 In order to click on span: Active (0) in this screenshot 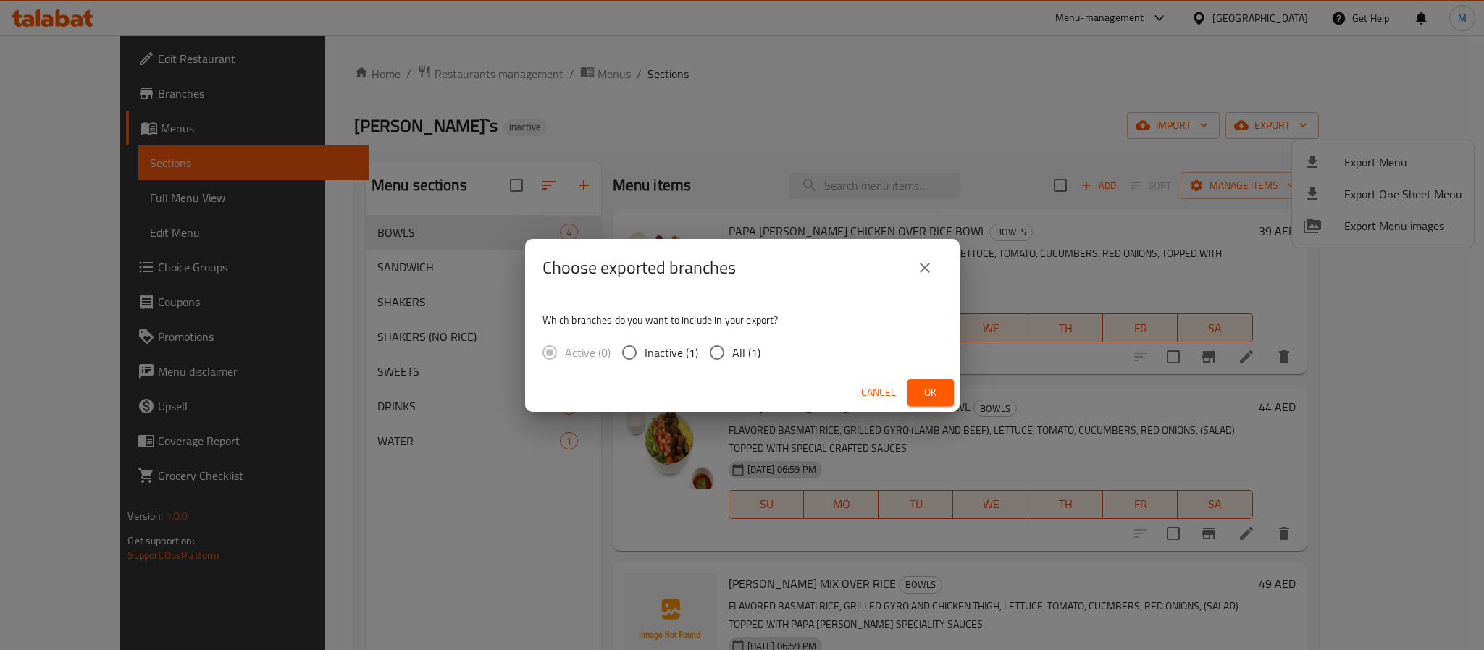, I will do `click(587, 353)`.